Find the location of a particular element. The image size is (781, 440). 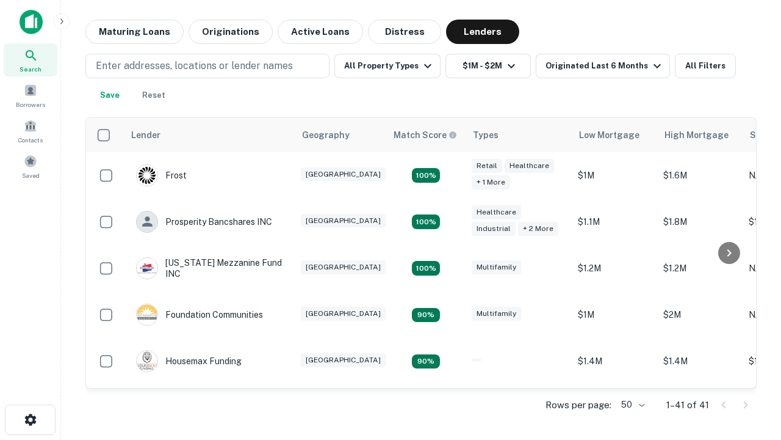

span: Contacts is located at coordinates (31, 140).